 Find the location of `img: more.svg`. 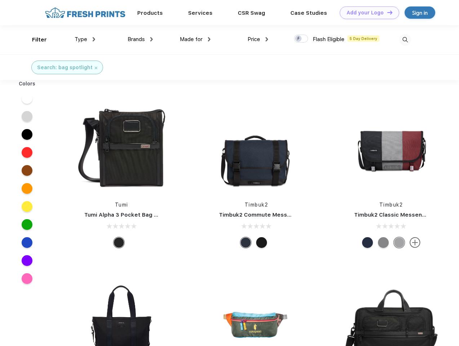

img: more.svg is located at coordinates (415, 243).